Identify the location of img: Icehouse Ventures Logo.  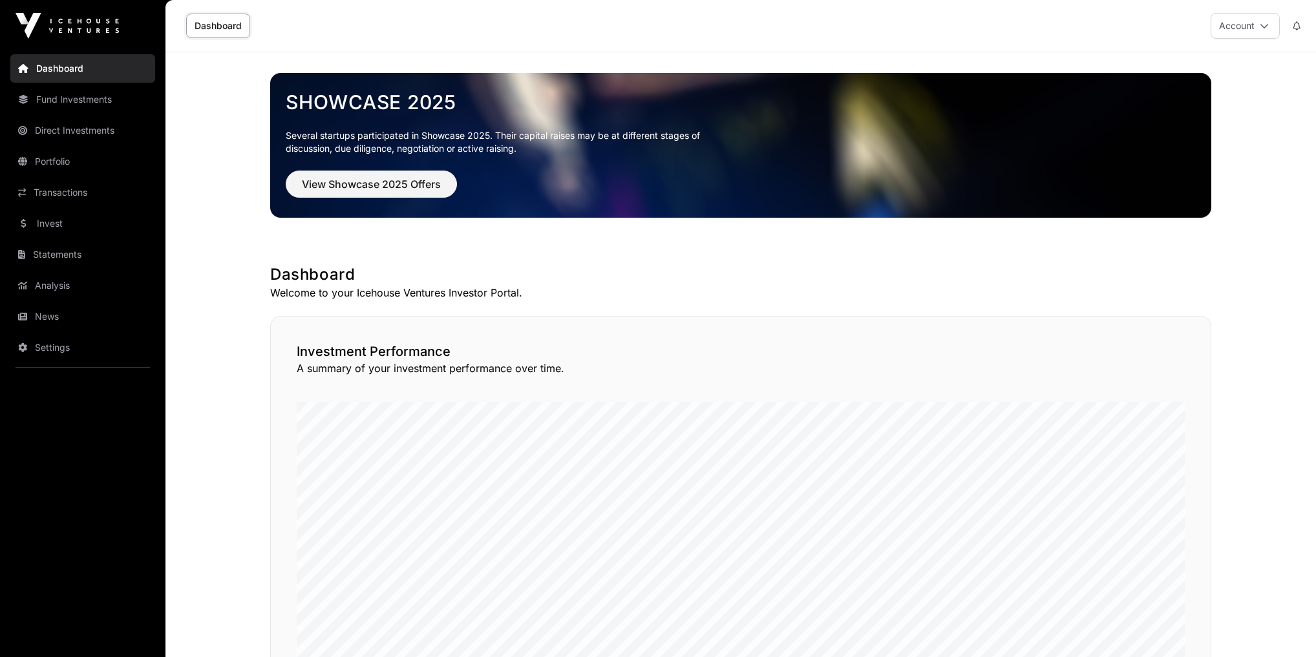
(67, 26).